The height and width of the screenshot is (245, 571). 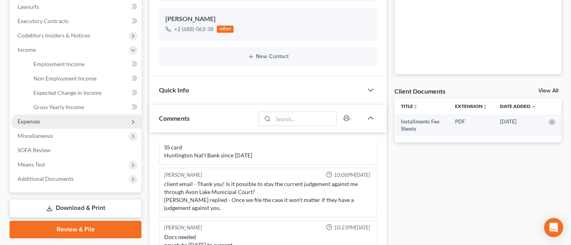 What do you see at coordinates (194, 29) in the screenshot?
I see `div: +2 (688) 063-38` at bounding box center [194, 29].